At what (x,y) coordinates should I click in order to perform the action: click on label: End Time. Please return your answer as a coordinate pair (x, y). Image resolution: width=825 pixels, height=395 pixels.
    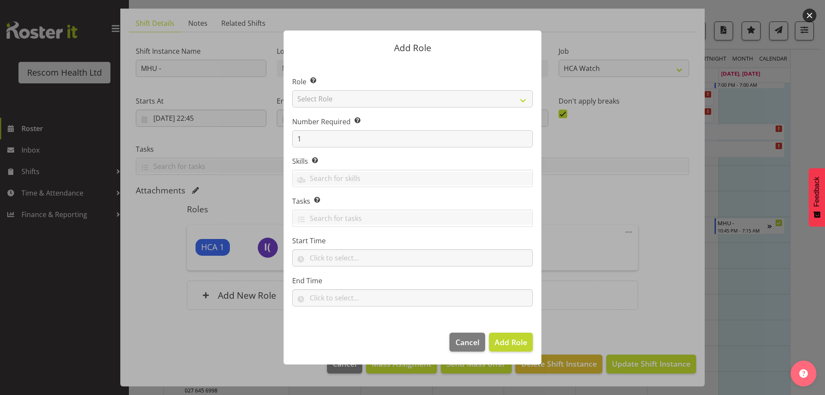
    Looking at the image, I should click on (412, 281).